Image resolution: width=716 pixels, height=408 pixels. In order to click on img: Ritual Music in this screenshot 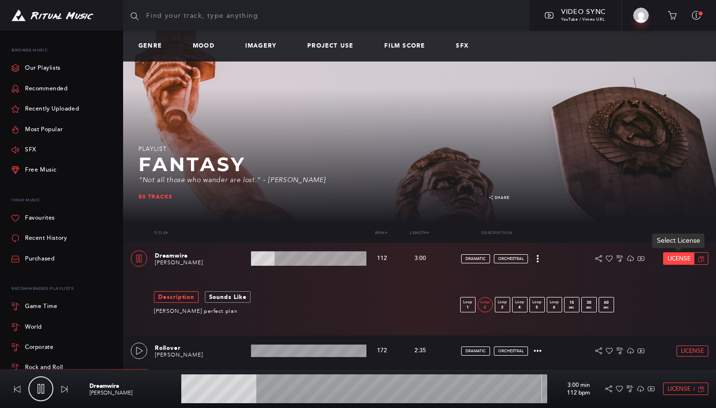, I will do `click(52, 15)`.